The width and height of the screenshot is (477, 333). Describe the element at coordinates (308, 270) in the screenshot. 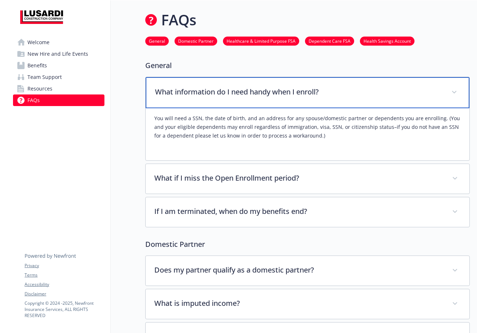

I see `div: Does my partner qualify as a domestic partner?` at that location.